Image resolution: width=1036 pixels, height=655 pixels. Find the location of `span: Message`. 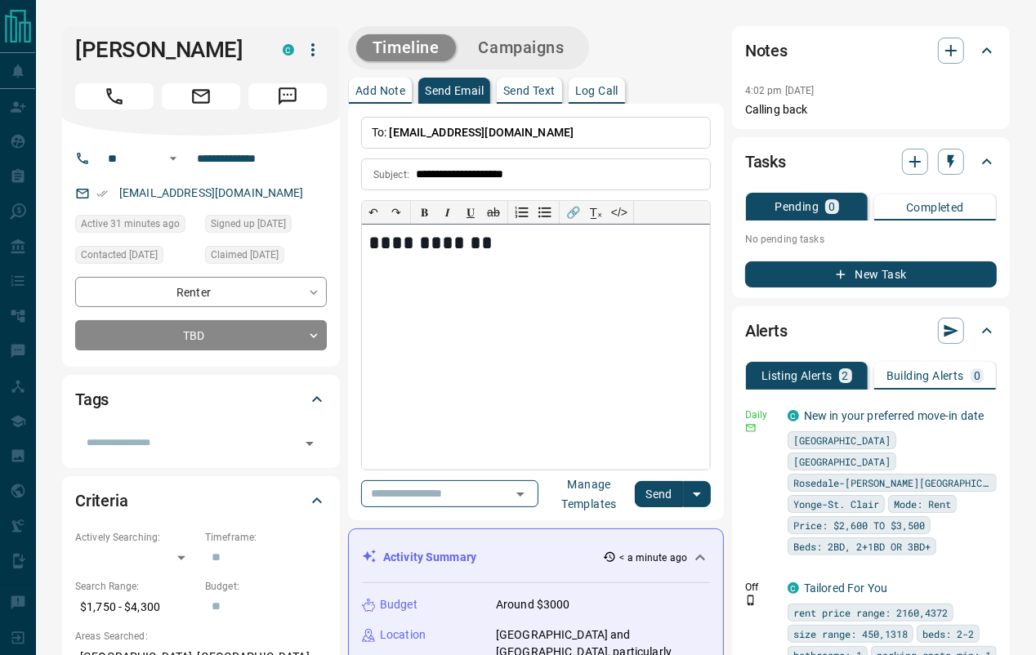

span: Message is located at coordinates (288, 96).